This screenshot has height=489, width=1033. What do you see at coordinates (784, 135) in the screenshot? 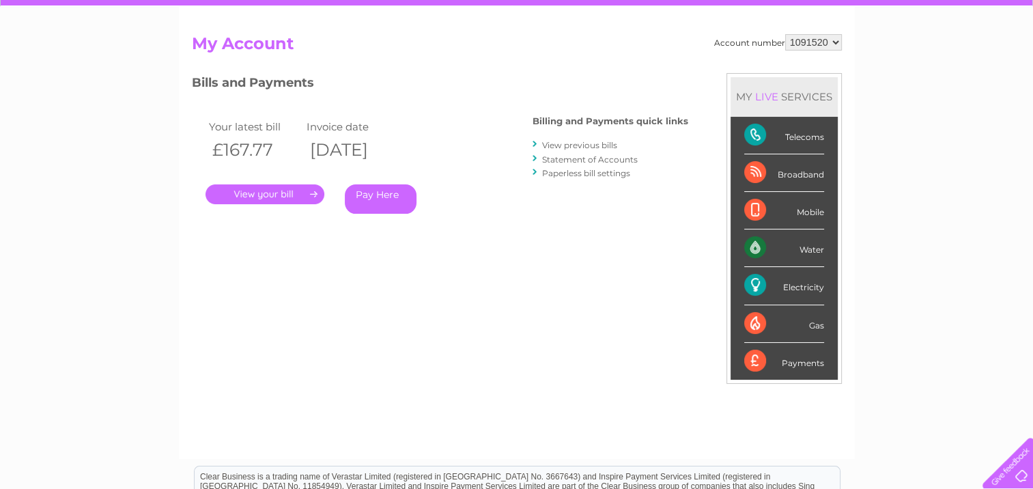
I see `div: Telecoms` at bounding box center [784, 135].